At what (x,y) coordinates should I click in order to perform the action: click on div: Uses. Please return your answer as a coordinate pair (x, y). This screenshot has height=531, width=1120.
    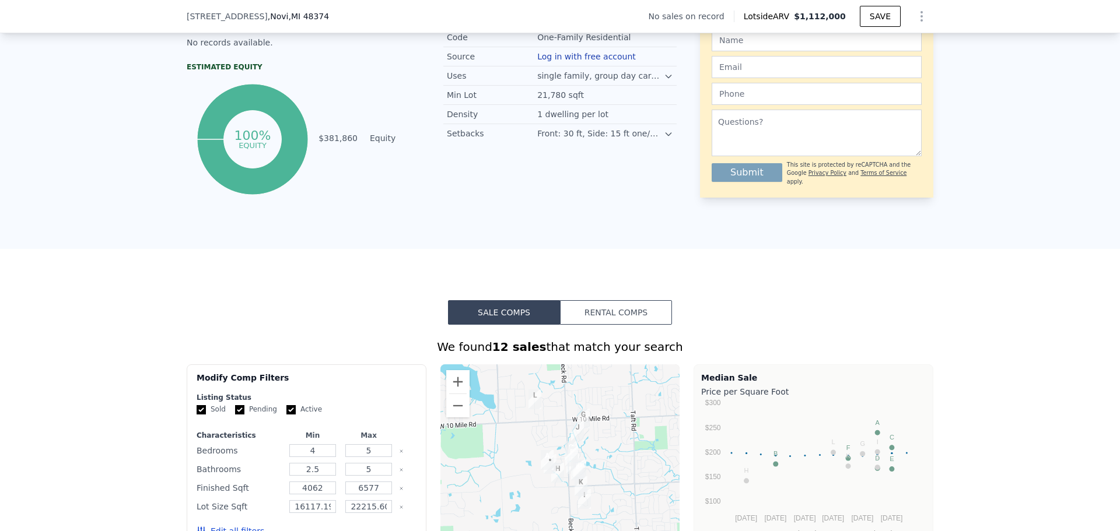
    Looking at the image, I should click on (492, 76).